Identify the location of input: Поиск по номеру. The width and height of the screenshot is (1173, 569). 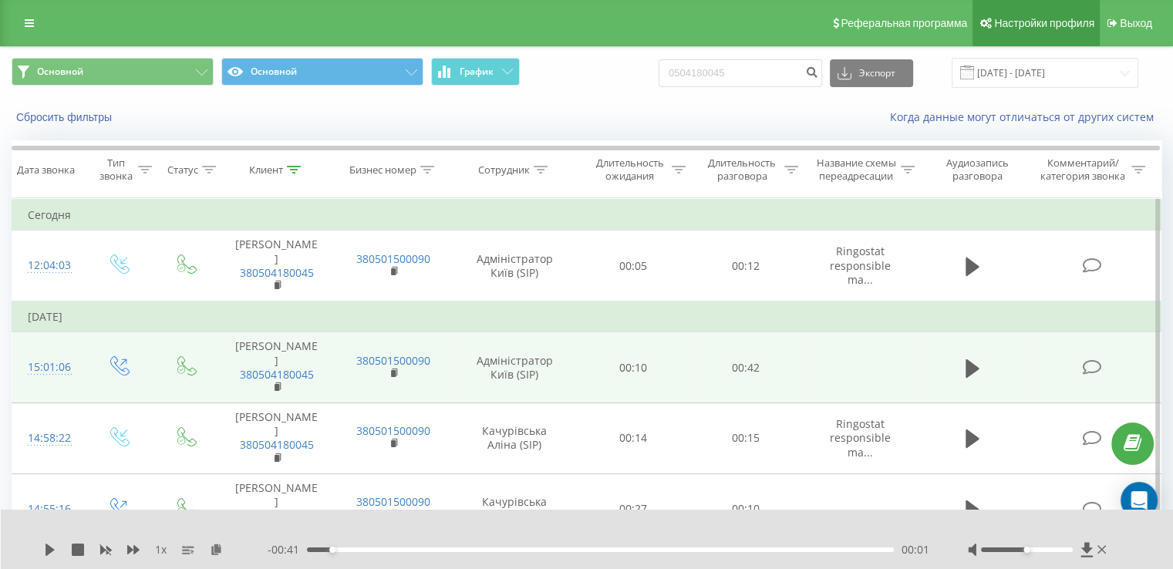
(741, 73).